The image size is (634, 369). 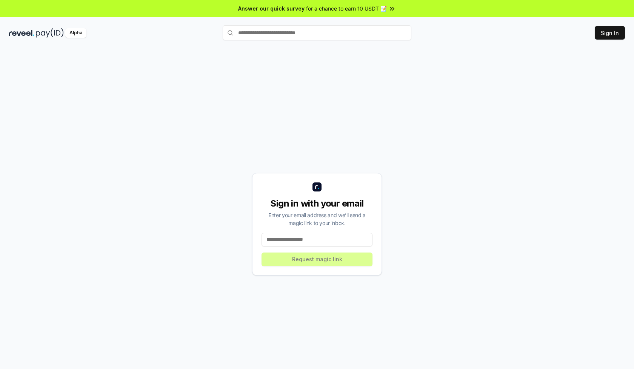 What do you see at coordinates (317, 204) in the screenshot?
I see `div: Sign in with your email` at bounding box center [317, 204].